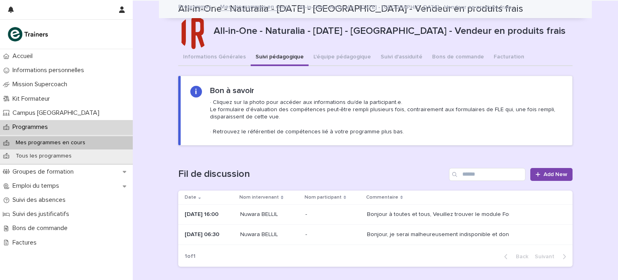  What do you see at coordinates (45, 171) in the screenshot?
I see `p: Groupes de formation` at bounding box center [45, 171].